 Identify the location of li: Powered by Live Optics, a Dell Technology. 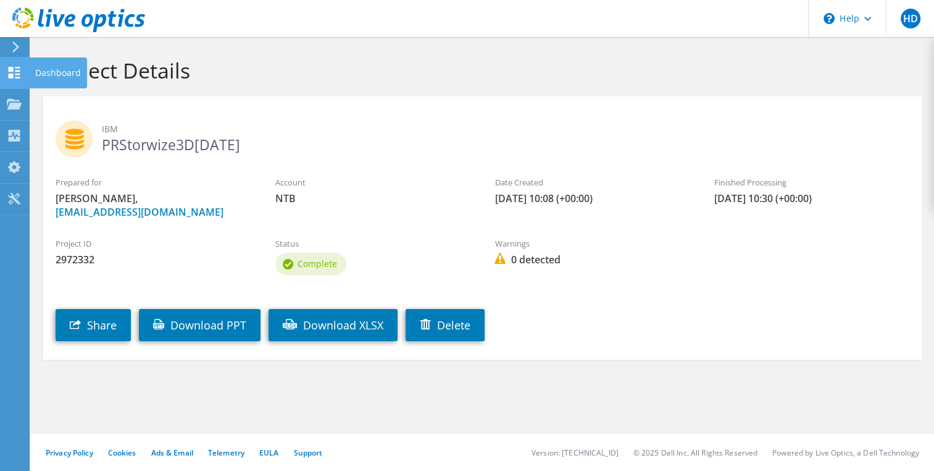
(846, 452).